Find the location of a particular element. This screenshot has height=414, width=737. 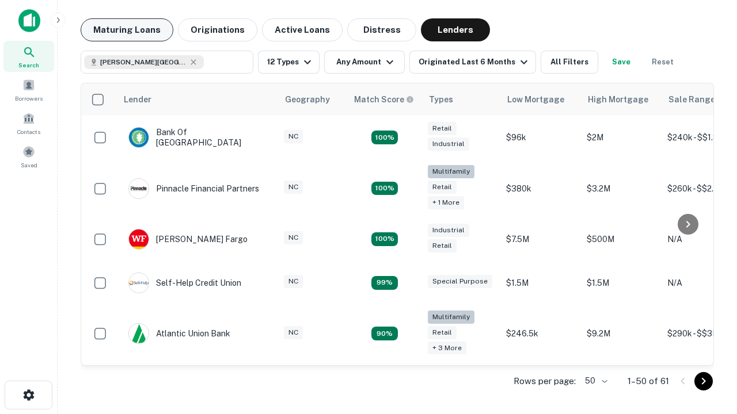

div: Matching Properties: 11, hasApolloMatch: undefined is located at coordinates (385, 283).